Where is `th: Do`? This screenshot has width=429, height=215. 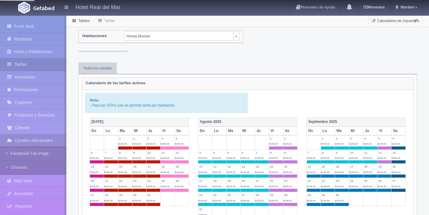 th: Do is located at coordinates (97, 131).